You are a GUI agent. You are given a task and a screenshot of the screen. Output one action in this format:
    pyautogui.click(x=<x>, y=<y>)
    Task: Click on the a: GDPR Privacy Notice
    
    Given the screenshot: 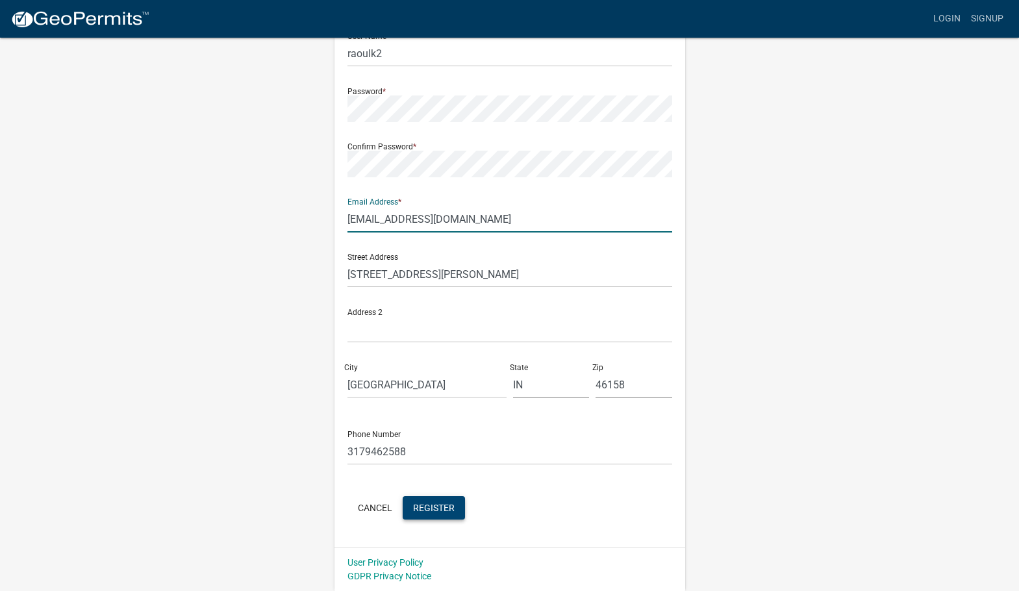 What is the action you would take?
    pyautogui.click(x=389, y=576)
    